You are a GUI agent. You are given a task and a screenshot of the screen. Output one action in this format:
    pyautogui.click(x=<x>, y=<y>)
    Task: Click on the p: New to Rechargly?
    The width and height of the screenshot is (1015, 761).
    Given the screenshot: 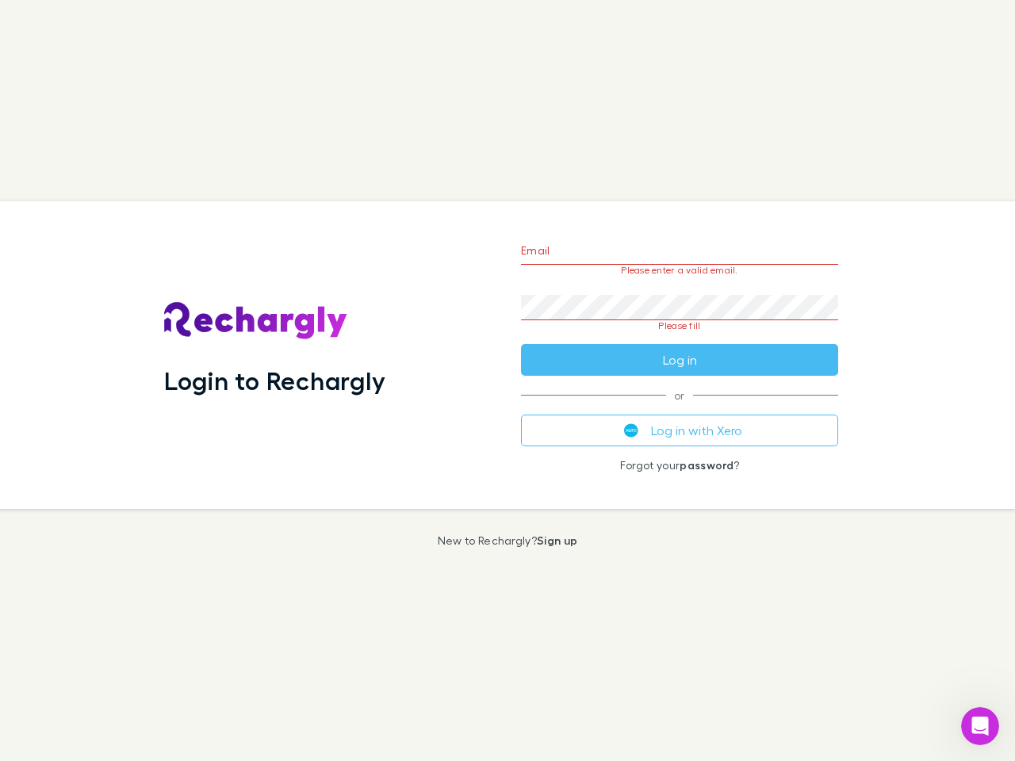 What is the action you would take?
    pyautogui.click(x=507, y=541)
    